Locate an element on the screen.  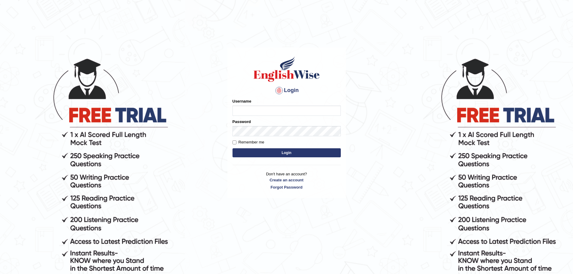
h4: Login is located at coordinates (287, 91).